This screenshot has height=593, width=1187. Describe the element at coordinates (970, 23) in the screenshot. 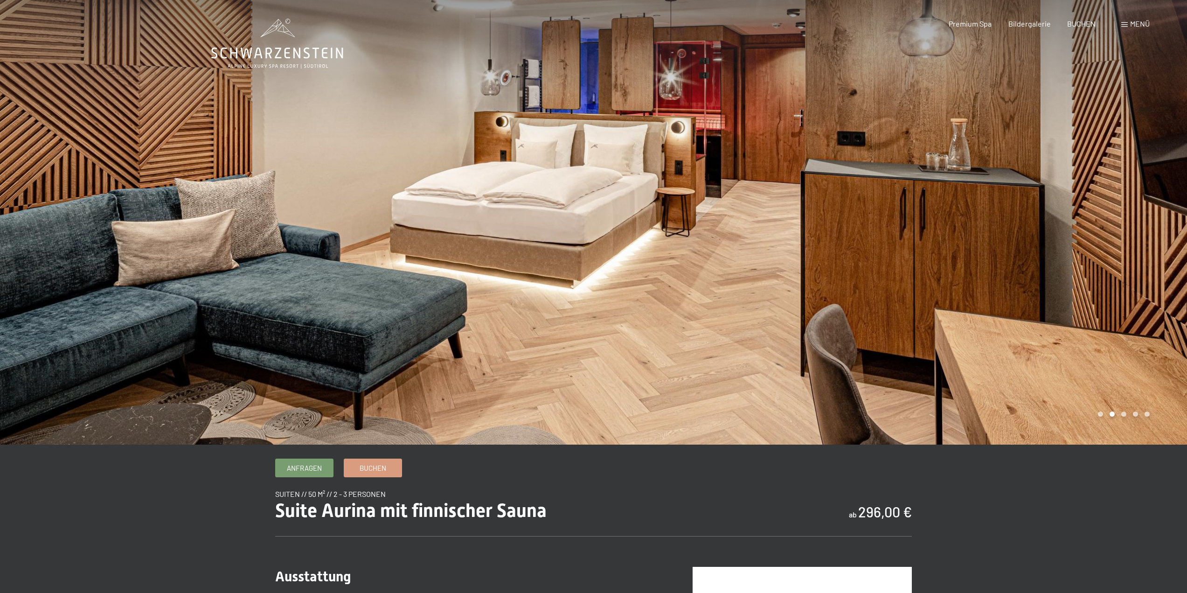

I see `a: Premium Spa` at that location.